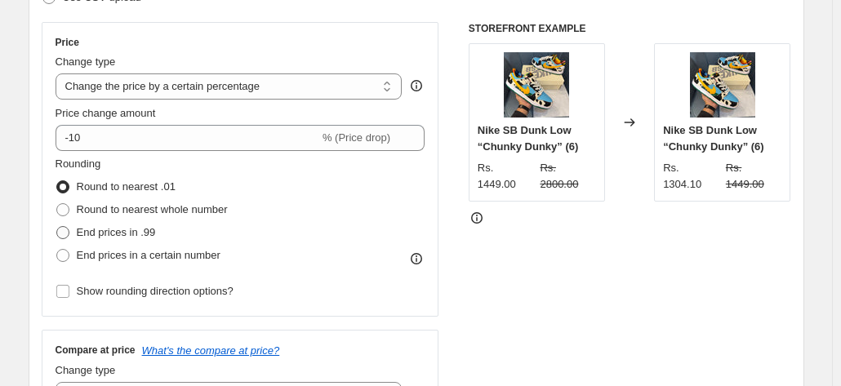  I want to click on div: Rs. 1304.10, so click(690, 176).